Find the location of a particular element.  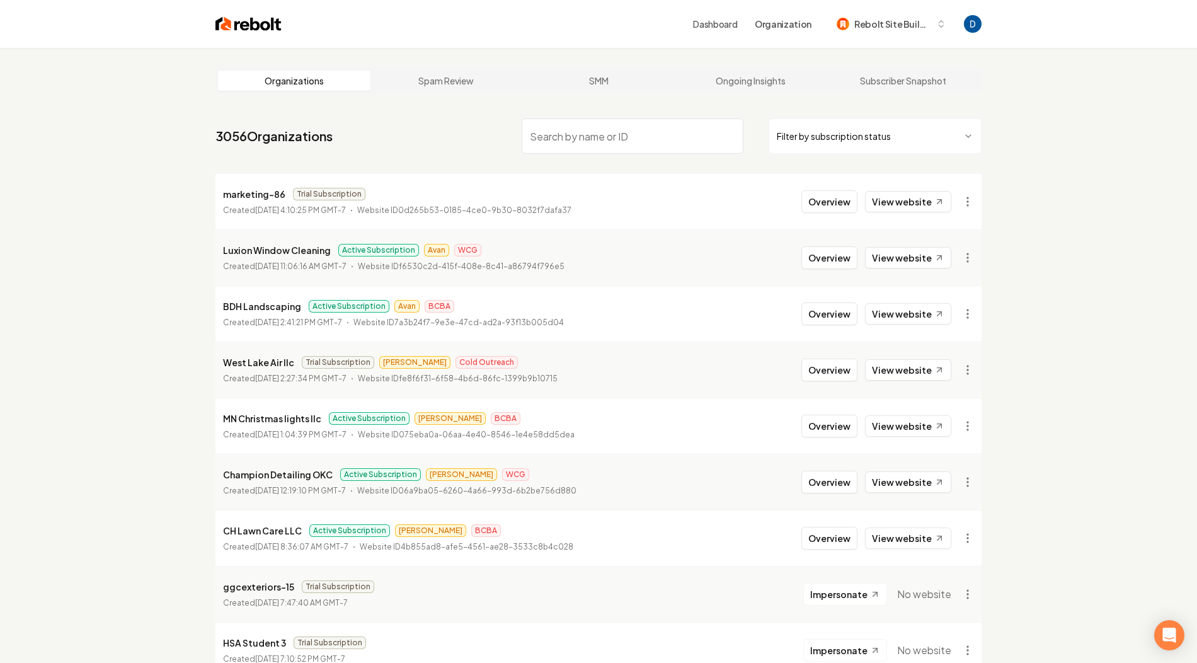

p: Website ID fe8f6f31-6f58-4b6d-86fc-1399b9b10715 is located at coordinates (457, 379).